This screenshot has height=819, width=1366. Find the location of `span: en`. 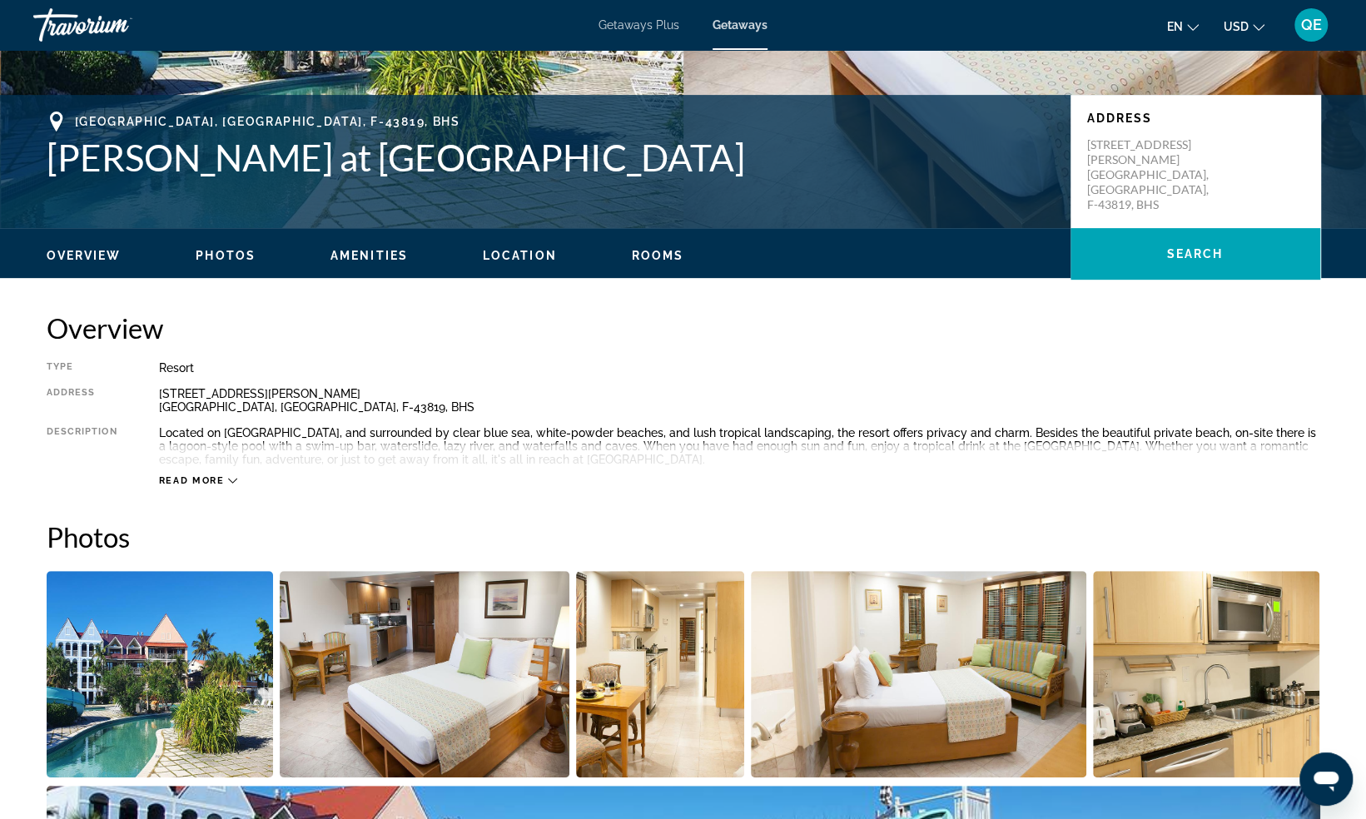

span: en is located at coordinates (1175, 27).